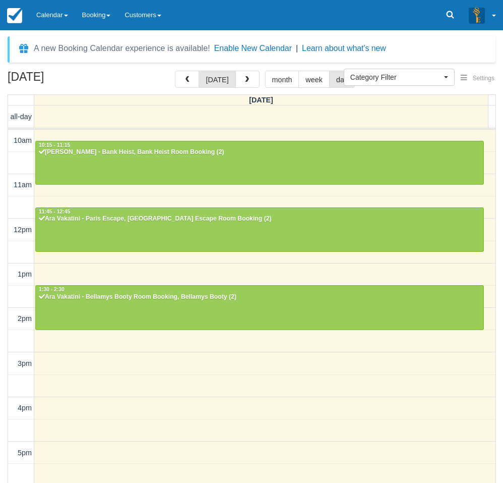  I want to click on span: 12pm, so click(23, 230).